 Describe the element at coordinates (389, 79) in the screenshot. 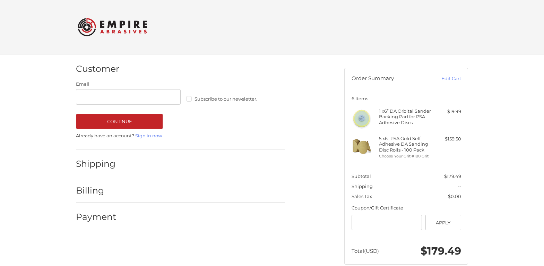

I see `h3: Order Summary` at that location.